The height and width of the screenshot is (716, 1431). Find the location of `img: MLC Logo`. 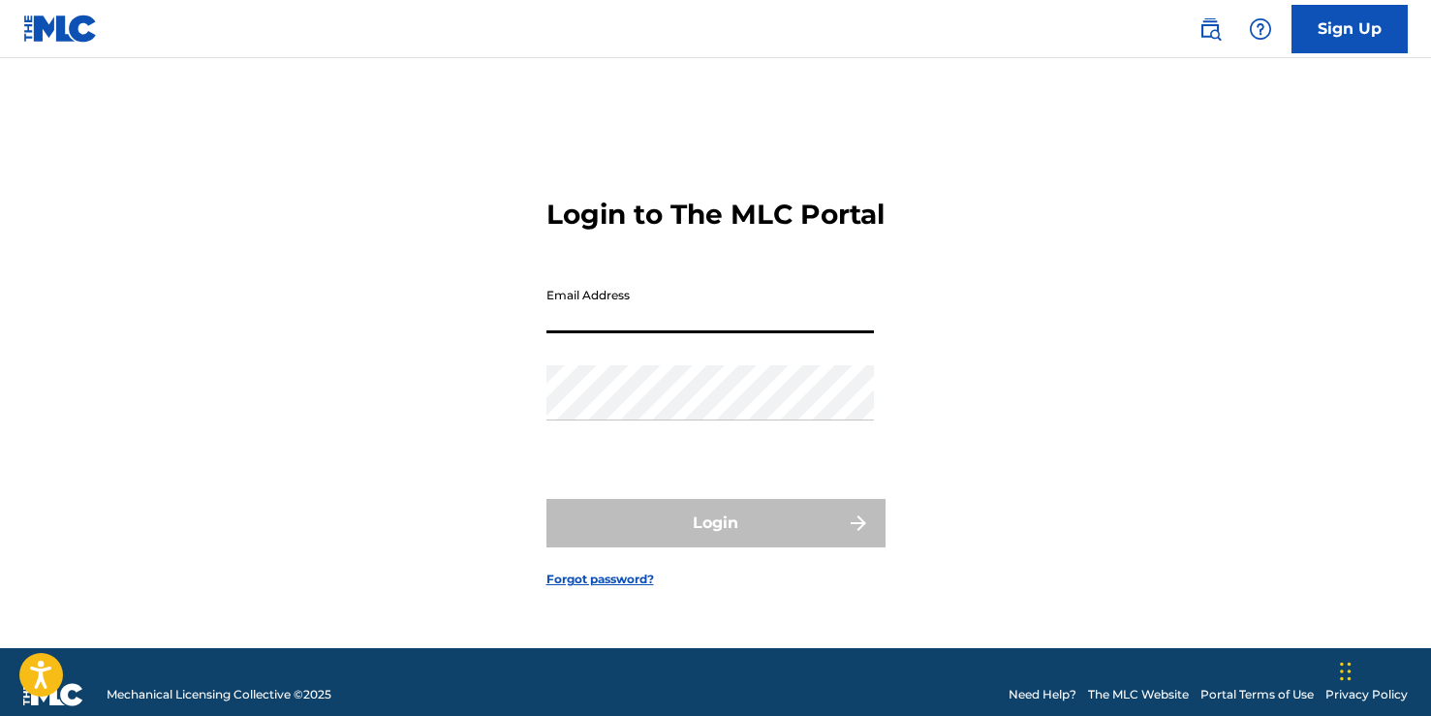

img: MLC Logo is located at coordinates (60, 28).